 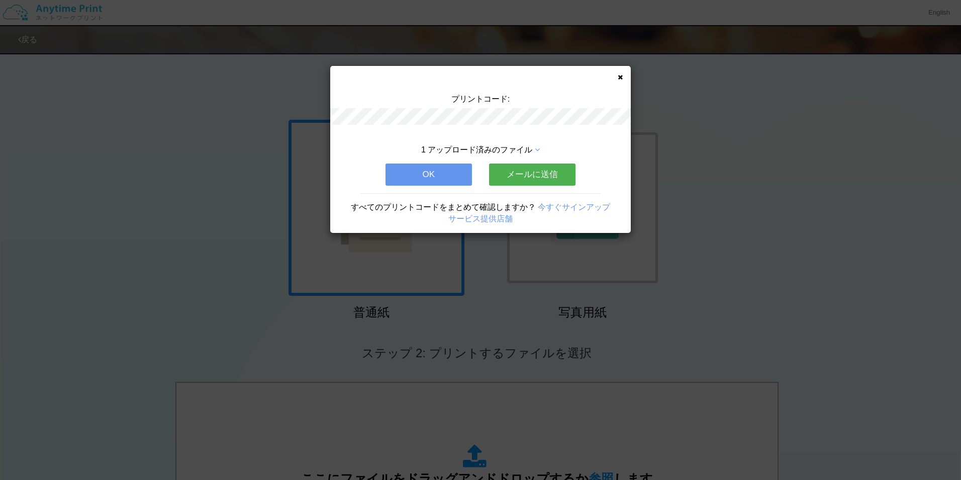 What do you see at coordinates (481, 218) in the screenshot?
I see `a: サービス提供店舗` at bounding box center [481, 218].